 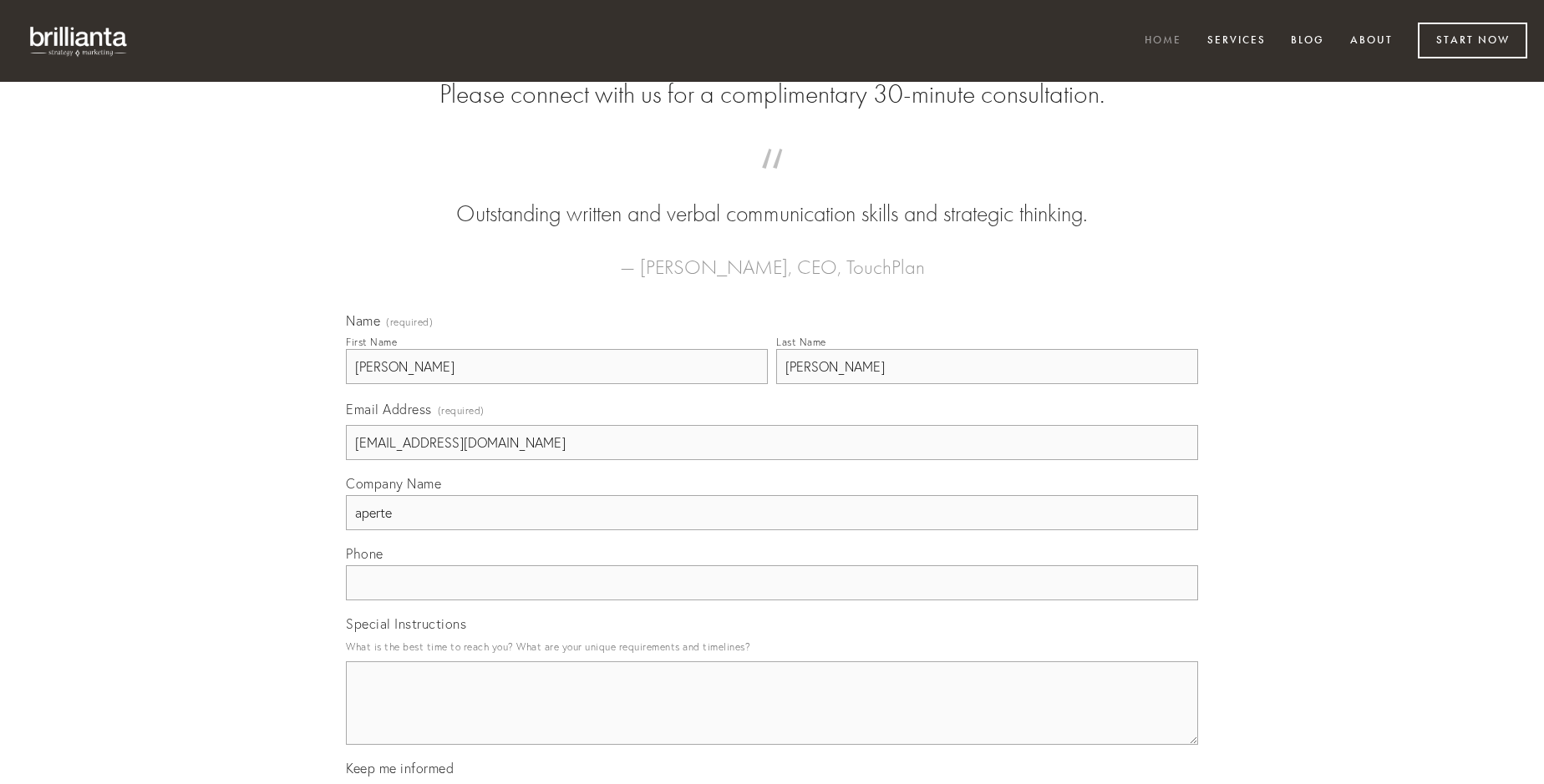 What do you see at coordinates (399, 768) in the screenshot?
I see `span: Keep me informed` at bounding box center [399, 768].